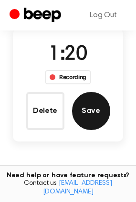 This screenshot has width=136, height=202. I want to click on div: Recording, so click(68, 77).